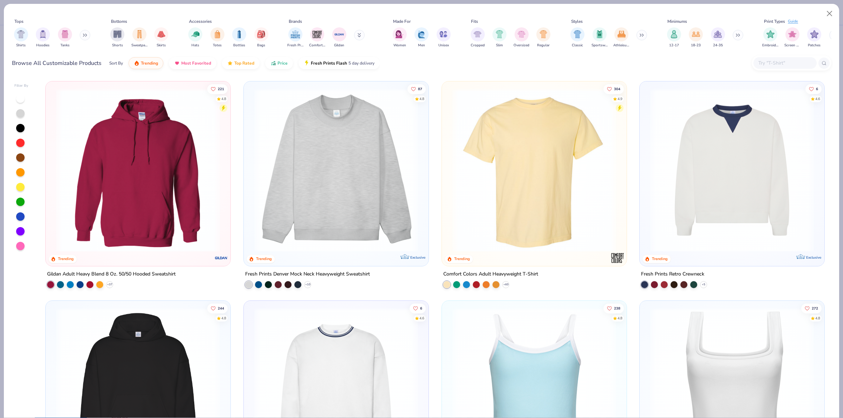  Describe the element at coordinates (543, 34) in the screenshot. I see `img: Regular Image` at that location.